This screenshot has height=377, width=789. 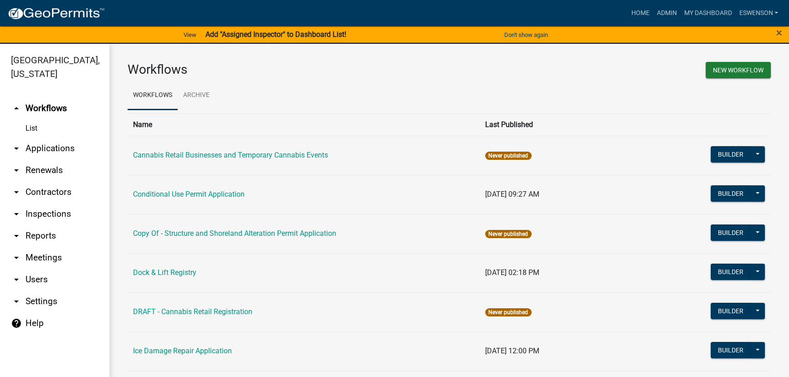 I want to click on a: My Dashboard, so click(x=707, y=13).